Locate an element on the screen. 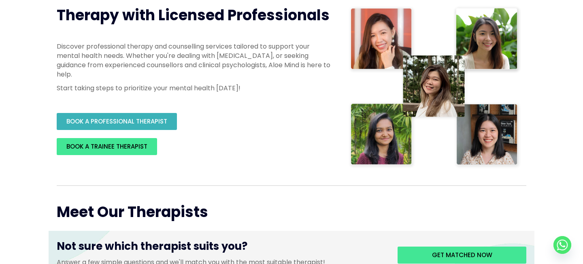  a: Whatsapp is located at coordinates (563, 245).